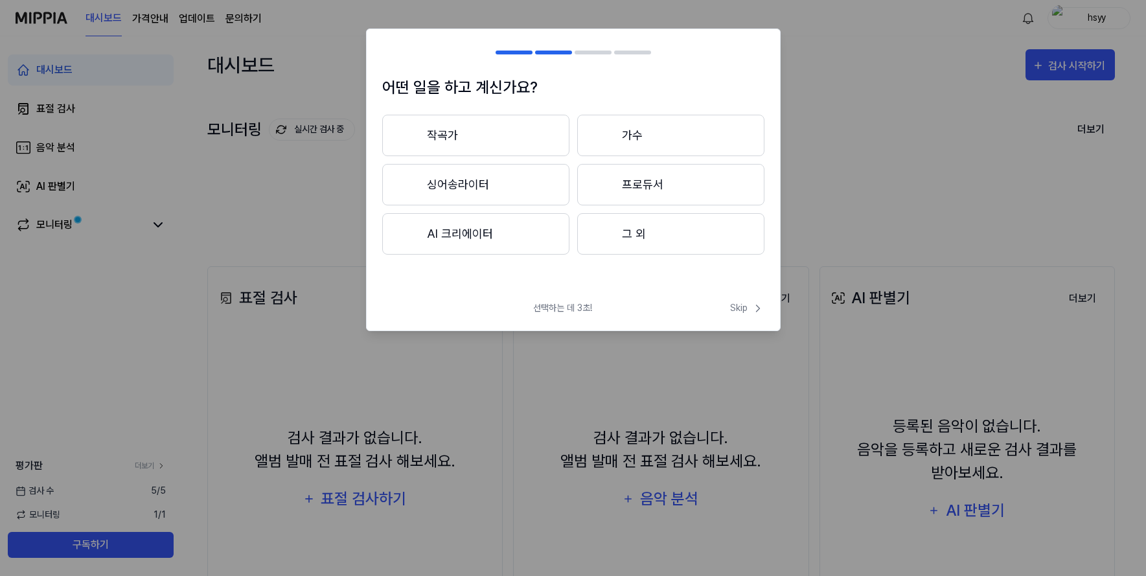 This screenshot has width=1146, height=576. I want to click on h1: 어떤 일을 하고 계신가요?, so click(573, 87).